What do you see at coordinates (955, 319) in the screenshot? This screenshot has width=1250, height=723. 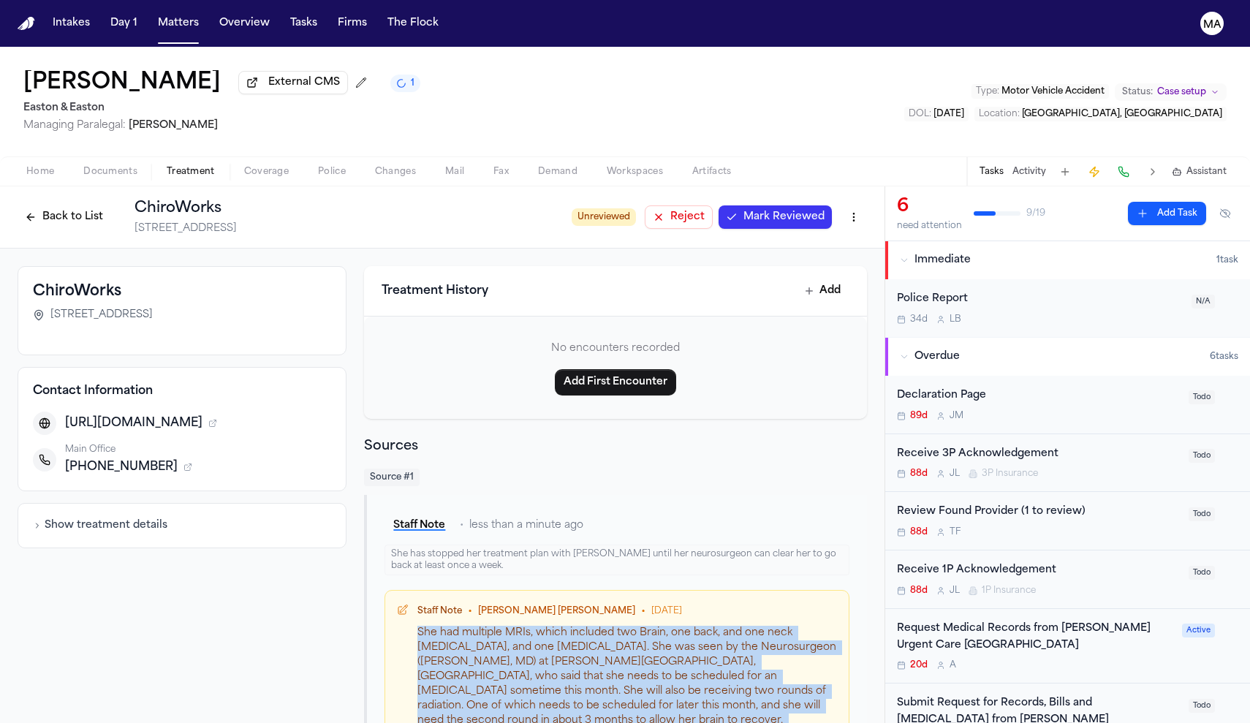 I see `span: L B` at bounding box center [955, 319].